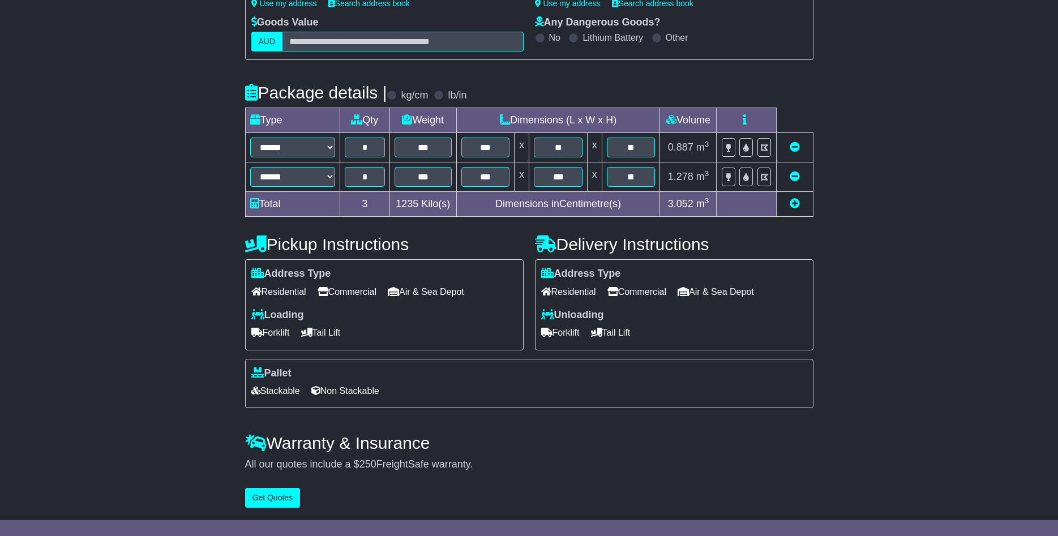  Describe the element at coordinates (529, 443) in the screenshot. I see `h4: Warranty & Insurance` at that location.